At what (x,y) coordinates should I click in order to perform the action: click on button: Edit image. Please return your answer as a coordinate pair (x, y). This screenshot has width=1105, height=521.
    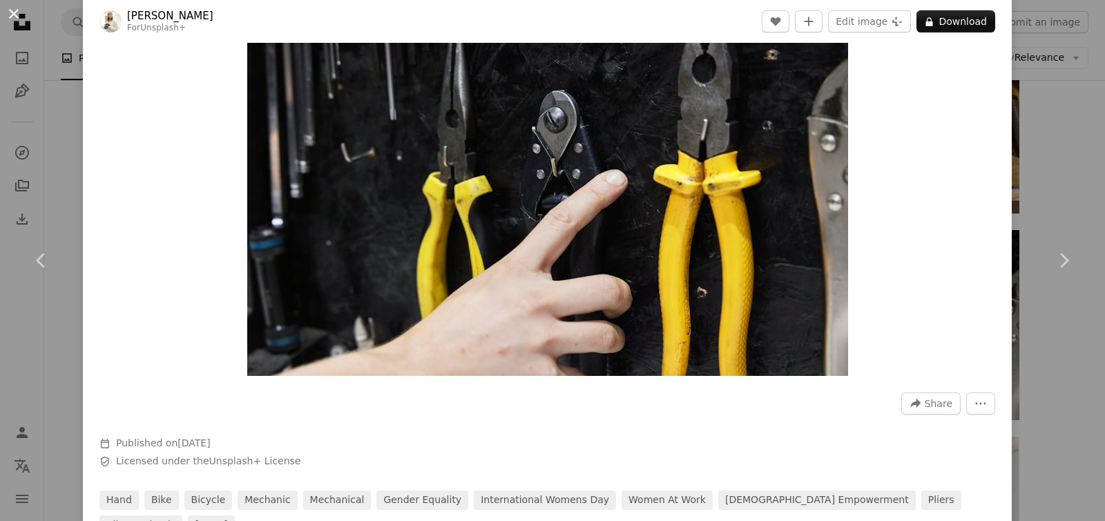
    Looking at the image, I should click on (869, 21).